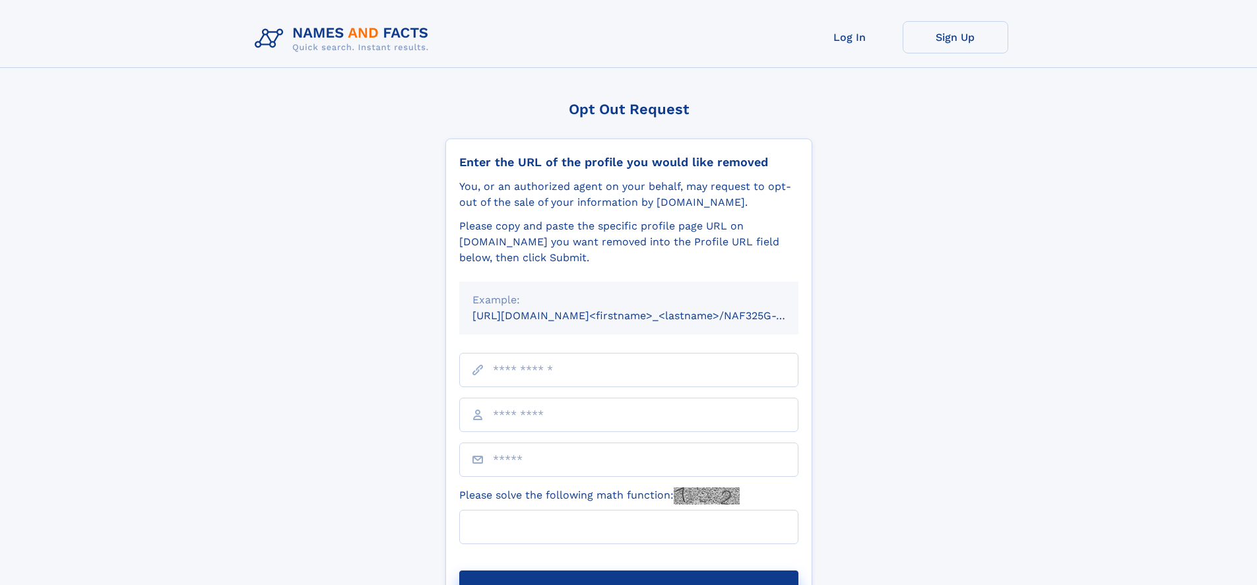 The height and width of the screenshot is (585, 1257). I want to click on a: Sign Up, so click(956, 37).